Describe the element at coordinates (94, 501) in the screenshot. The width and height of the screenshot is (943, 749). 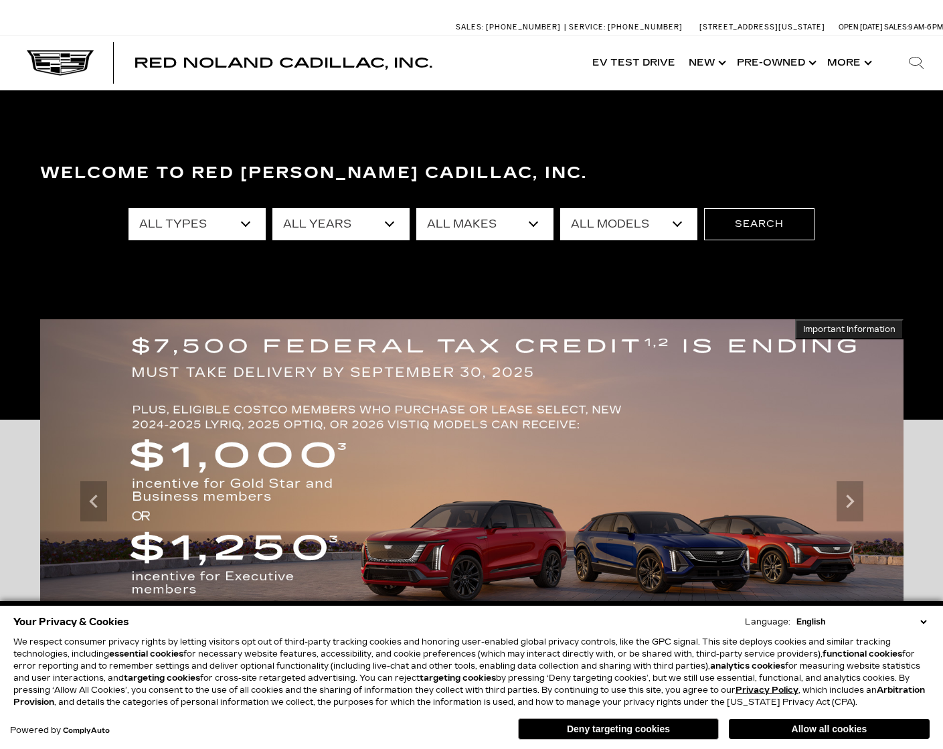
I see `div: Previous` at that location.